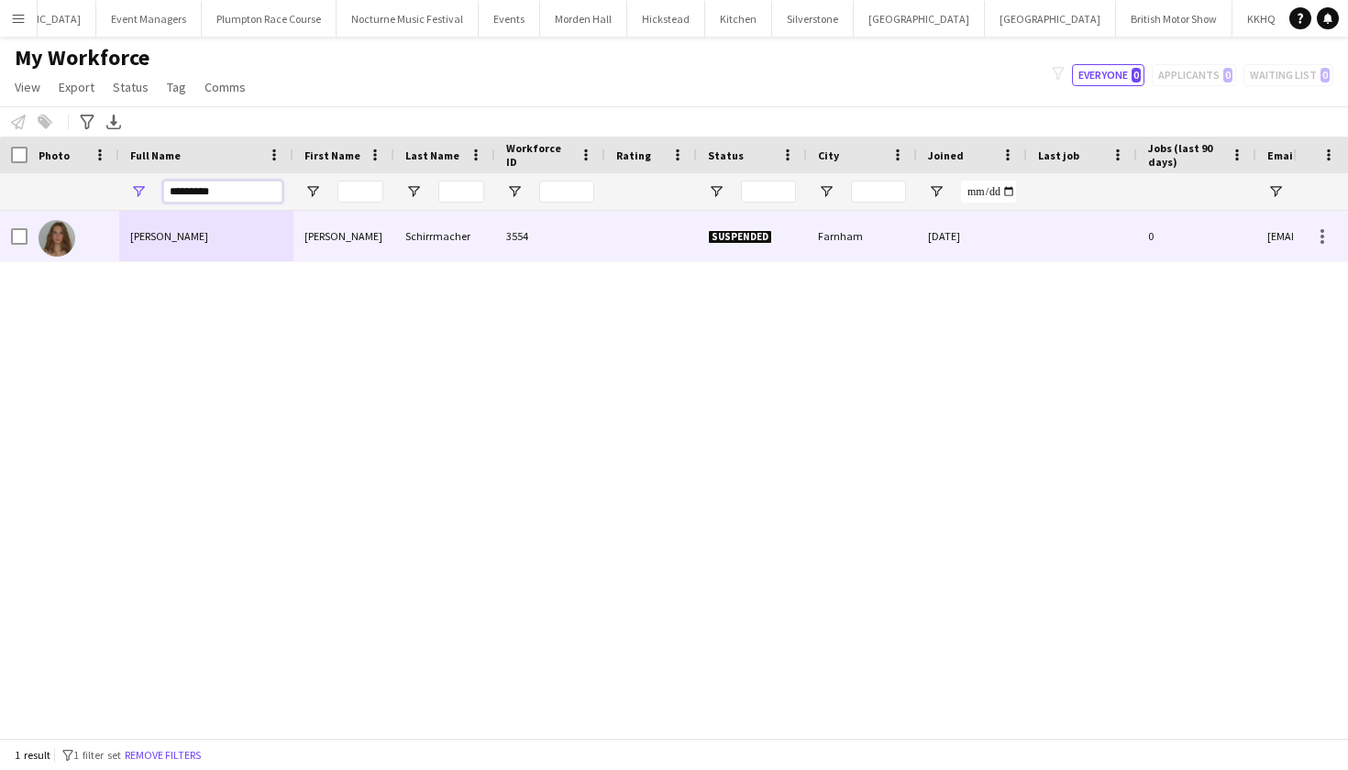  I want to click on a: Comms, so click(225, 87).